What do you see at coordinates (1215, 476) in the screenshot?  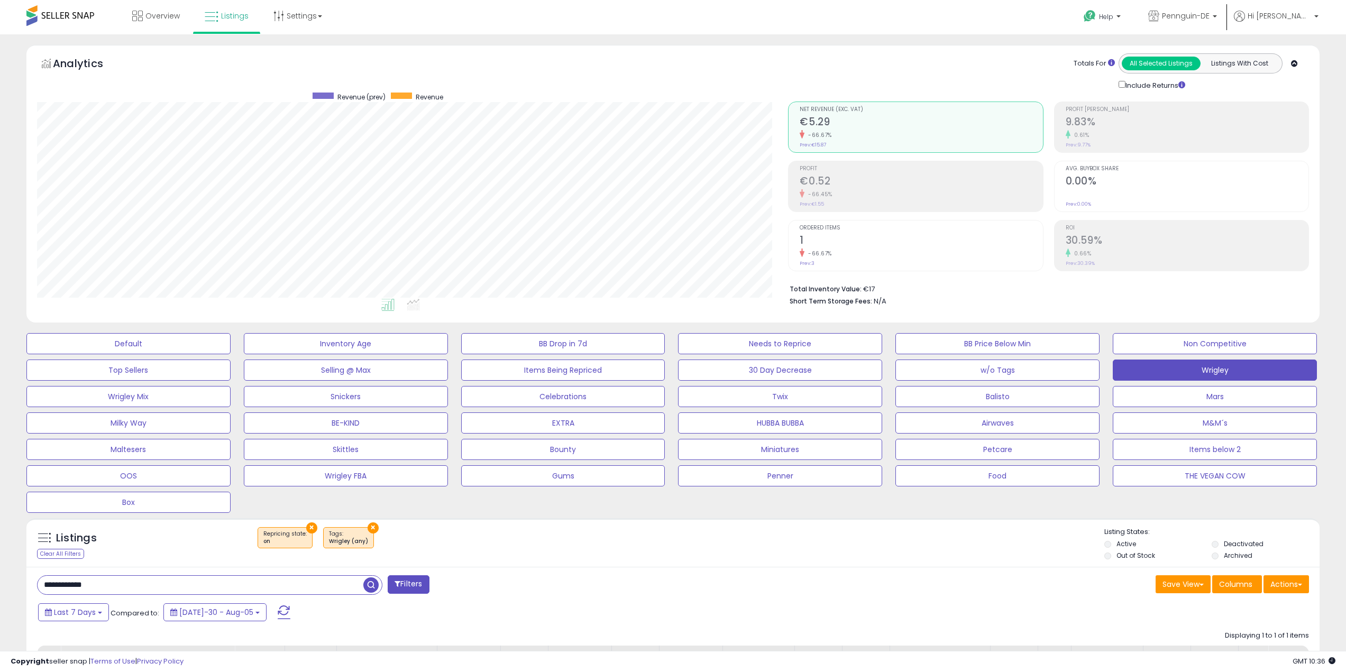 I see `button: THE VEGAN COW` at bounding box center [1215, 476].